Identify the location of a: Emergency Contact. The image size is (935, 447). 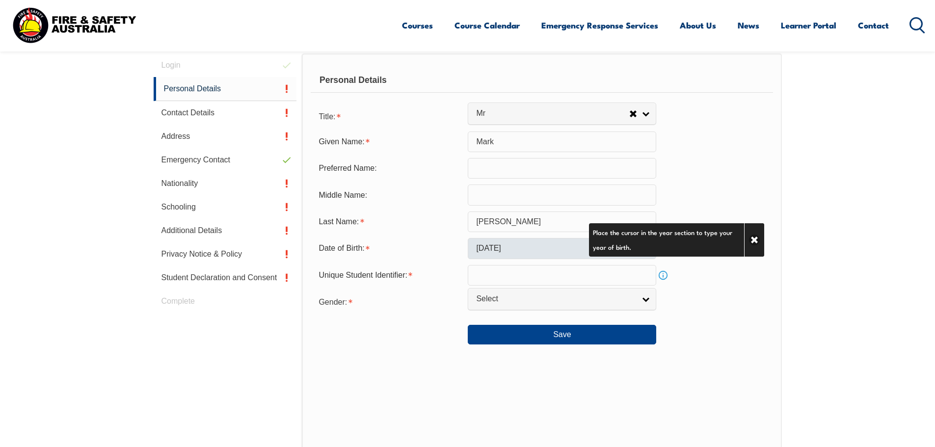
(225, 160).